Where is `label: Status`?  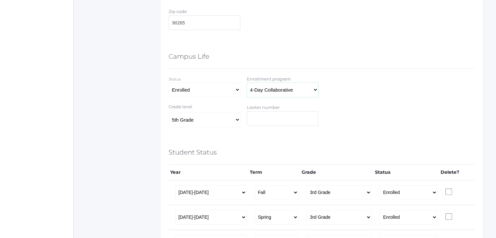 label: Status is located at coordinates (175, 79).